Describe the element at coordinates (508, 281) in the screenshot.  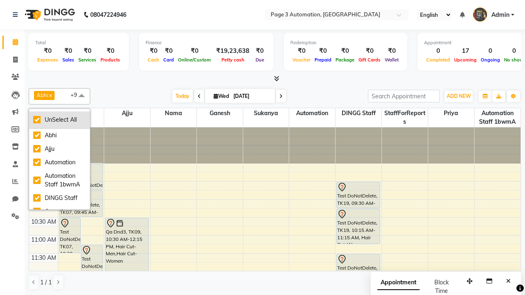
I see `button: Close` at that location.